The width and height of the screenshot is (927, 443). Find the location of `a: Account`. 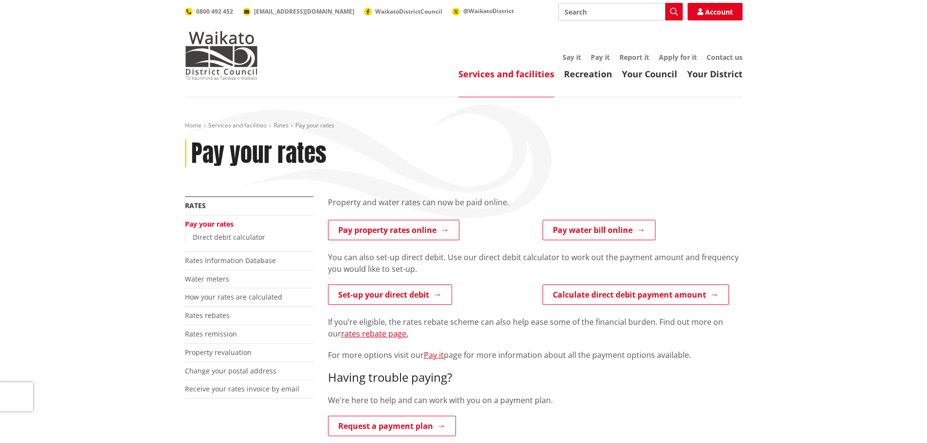

a: Account is located at coordinates (715, 12).